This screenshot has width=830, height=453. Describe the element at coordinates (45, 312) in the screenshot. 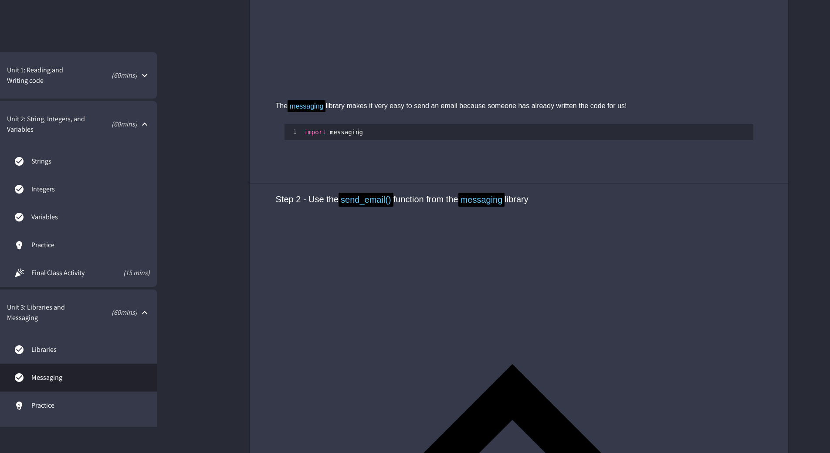

I see `span: Unit 3: Libraries and Messaging` at that location.